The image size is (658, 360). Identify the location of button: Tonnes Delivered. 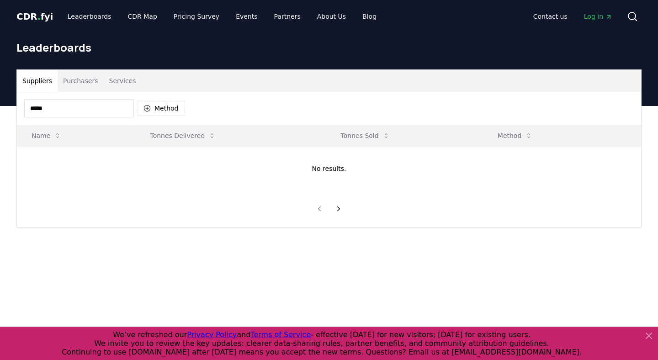
(183, 136).